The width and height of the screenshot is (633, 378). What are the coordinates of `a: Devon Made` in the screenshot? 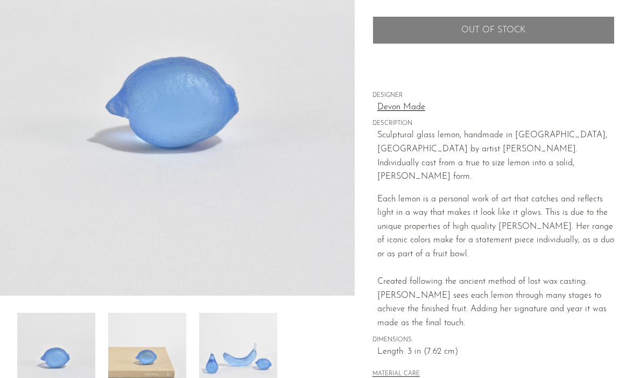 It's located at (496, 108).